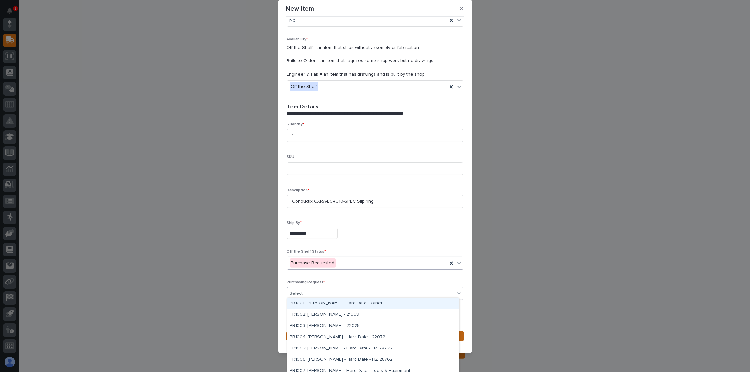  What do you see at coordinates (306, 283) in the screenshot?
I see `span: Purchasing Request` at bounding box center [306, 283].